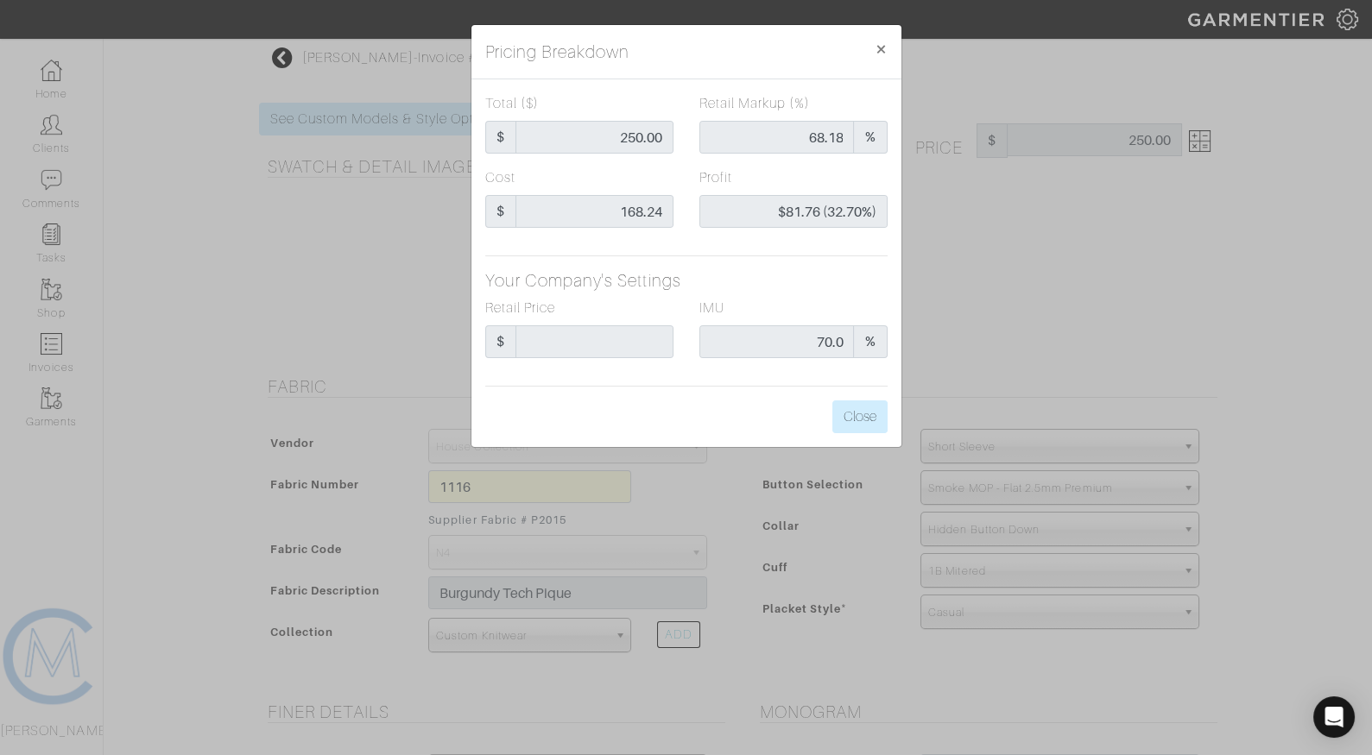 The image size is (1372, 755). I want to click on input: Markup %, so click(777, 137).